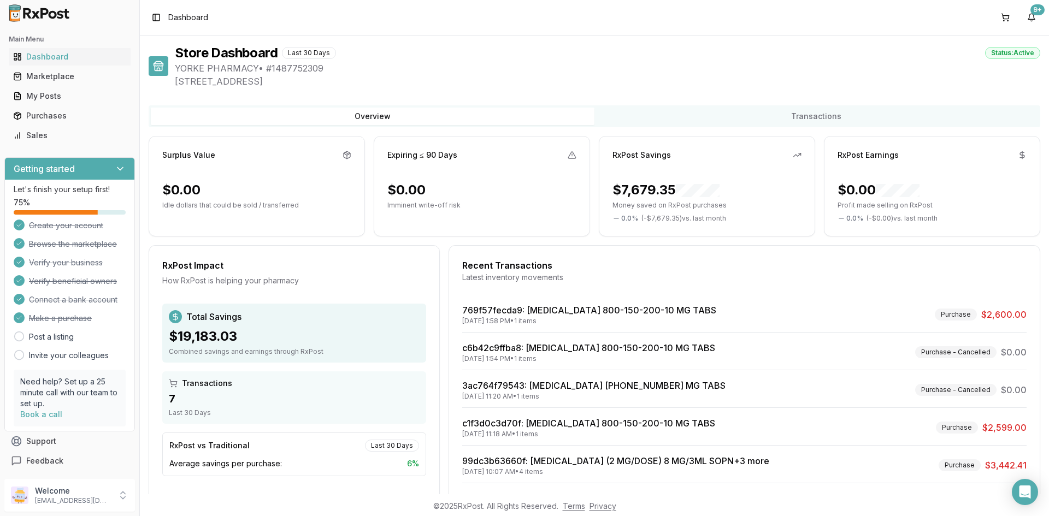  What do you see at coordinates (257, 205) in the screenshot?
I see `p: Idle dollars that could be sold / transferred` at bounding box center [257, 205].